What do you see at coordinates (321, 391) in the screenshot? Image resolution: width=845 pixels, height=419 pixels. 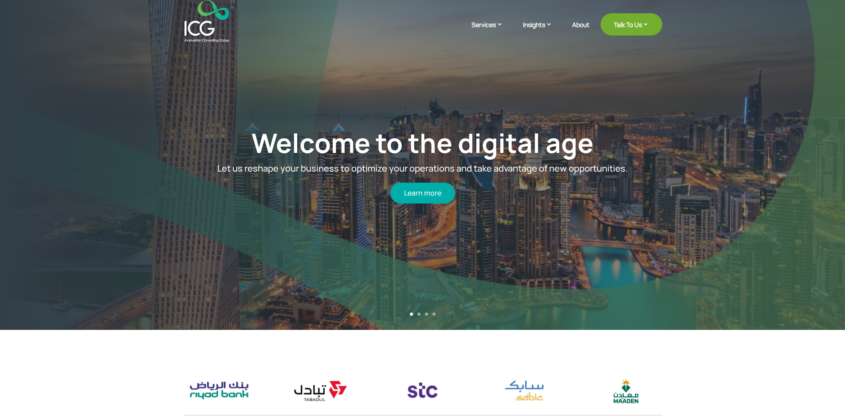 I see `img: tabadul logo` at bounding box center [321, 391].